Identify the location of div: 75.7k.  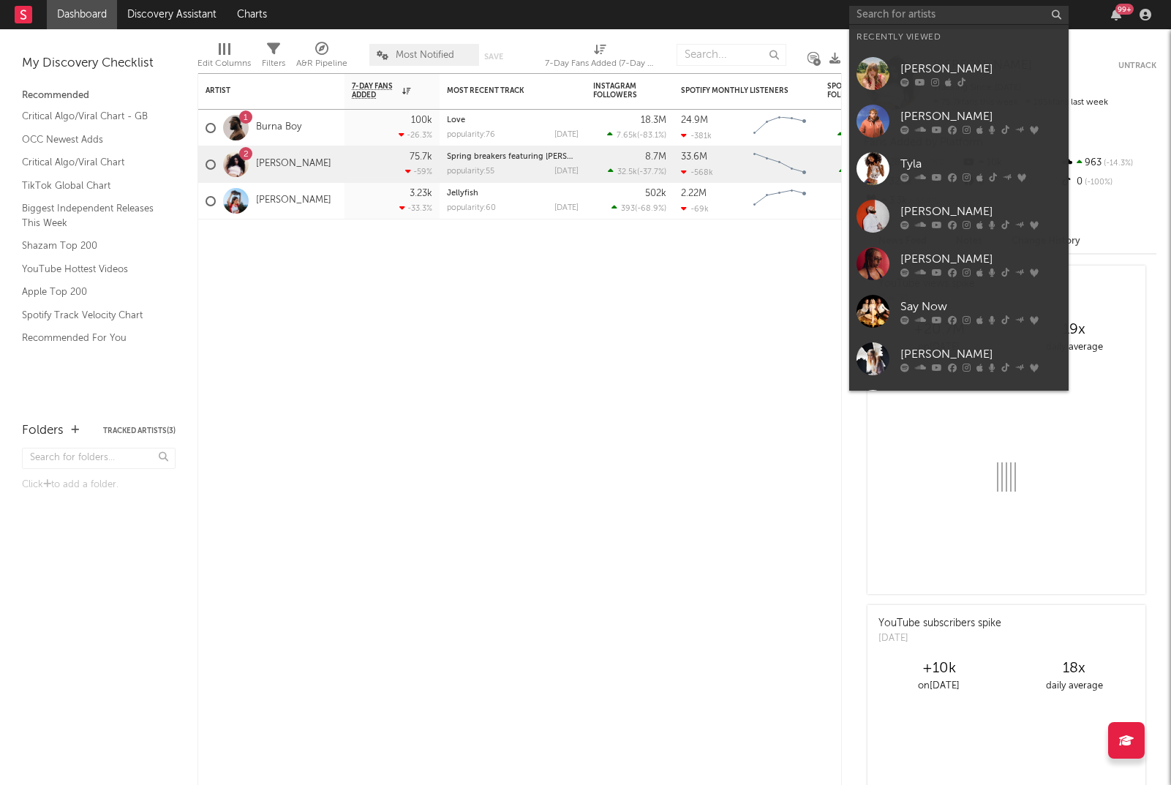
(421, 157).